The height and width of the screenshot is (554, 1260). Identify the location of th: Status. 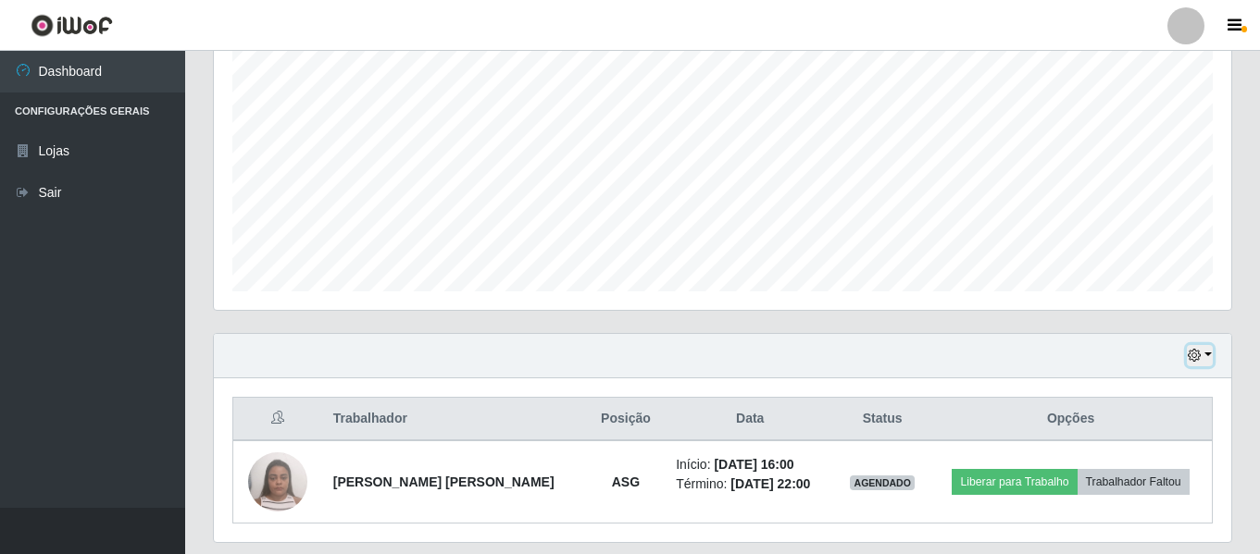
(882, 419).